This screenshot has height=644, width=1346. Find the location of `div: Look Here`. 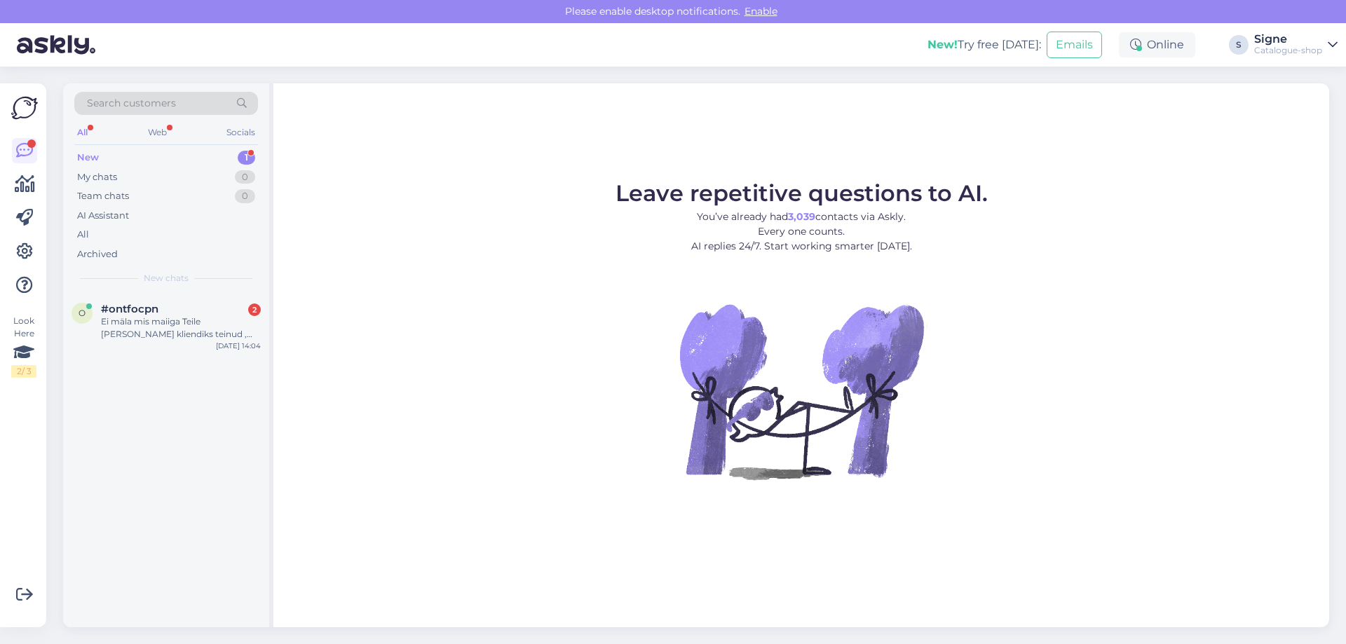

div: Look Here is located at coordinates (24, 346).